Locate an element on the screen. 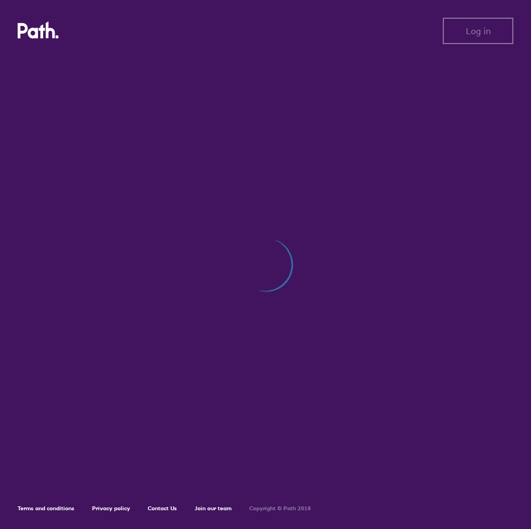  a: Terms and conditions is located at coordinates (46, 508).